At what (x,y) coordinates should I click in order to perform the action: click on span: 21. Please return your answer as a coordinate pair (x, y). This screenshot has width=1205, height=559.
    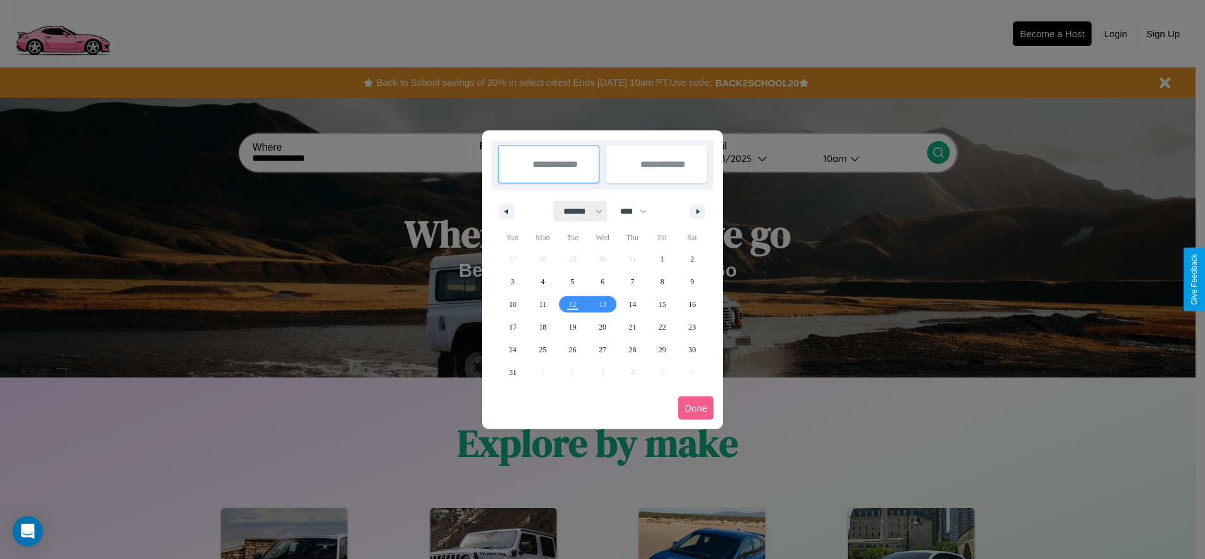
    Looking at the image, I should click on (632, 327).